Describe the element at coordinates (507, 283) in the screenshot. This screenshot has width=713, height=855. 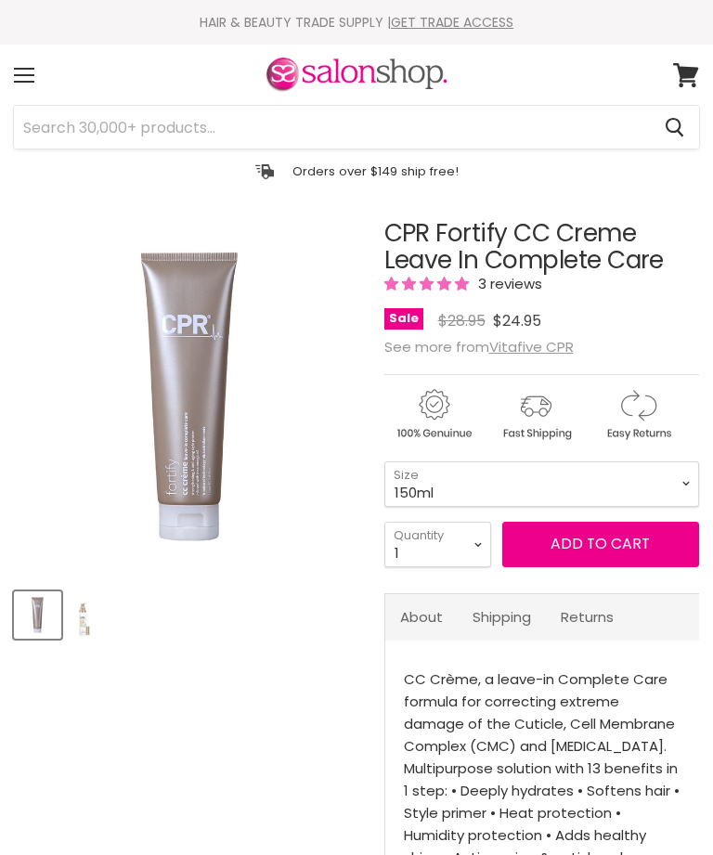
I see `span: 3 reviews` at that location.